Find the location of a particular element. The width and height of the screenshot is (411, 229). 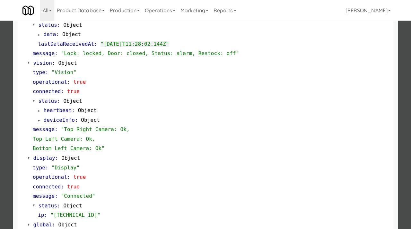

span: "Top Right Camera: Ok, Top Left Camera: Ok, Bottom Left Camera: Ok" is located at coordinates (81, 139).